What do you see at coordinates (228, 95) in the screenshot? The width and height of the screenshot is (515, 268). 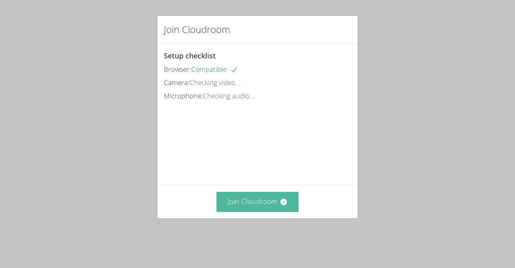 I see `span: Checking audio...` at bounding box center [228, 95].